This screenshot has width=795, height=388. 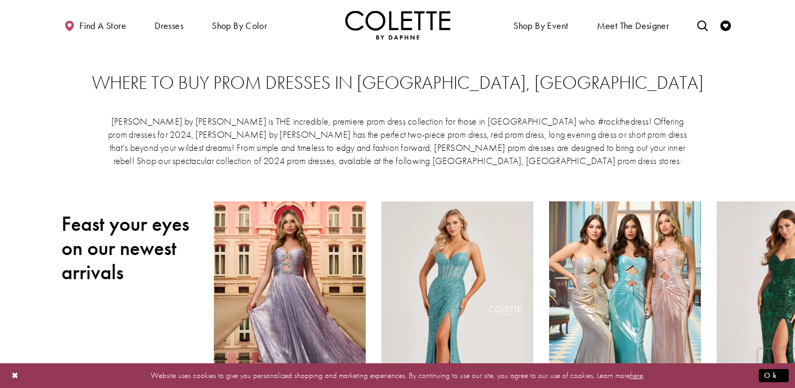 I want to click on span: Find a store, so click(x=103, y=26).